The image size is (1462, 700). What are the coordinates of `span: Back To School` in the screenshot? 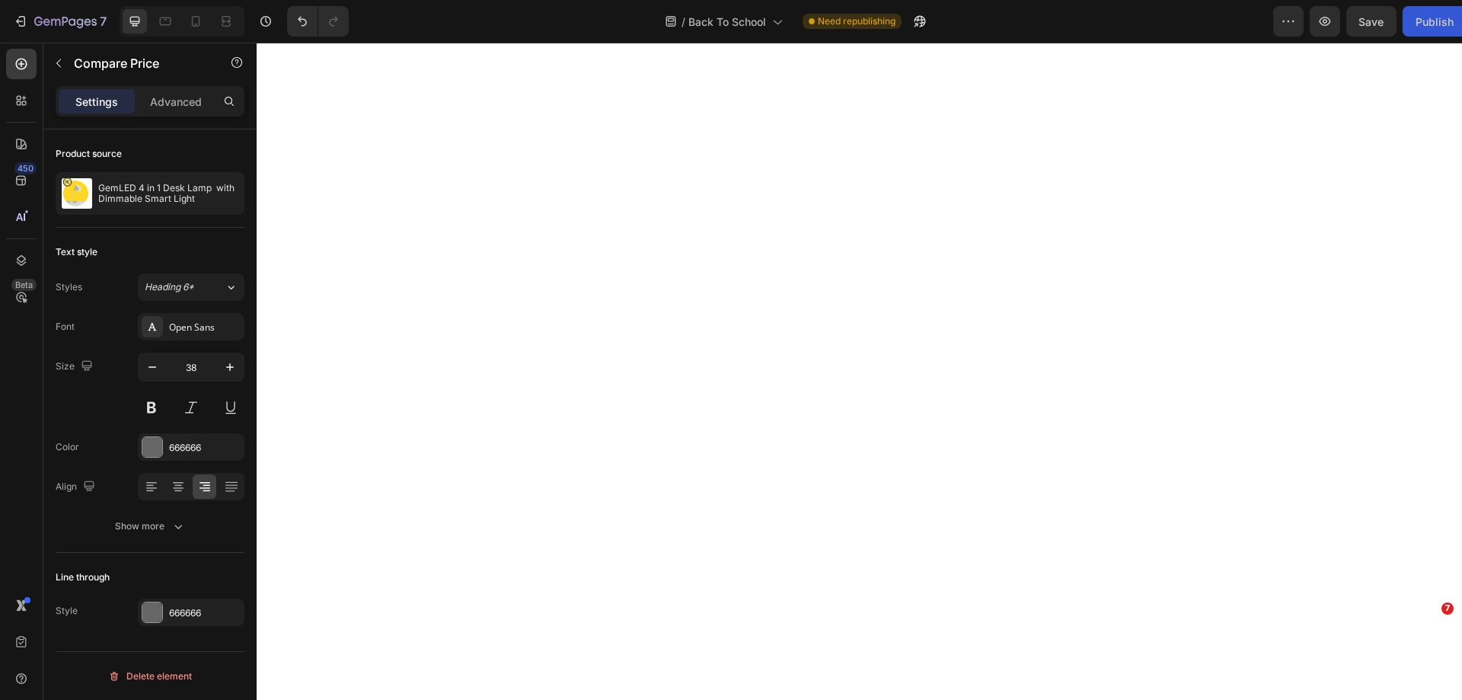 It's located at (727, 21).